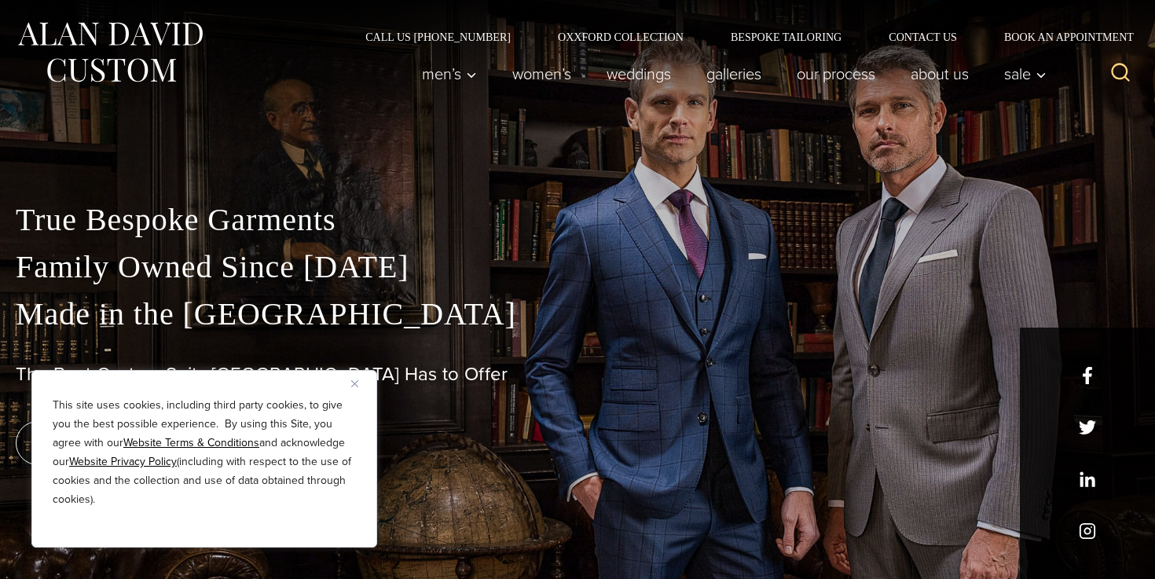 The image size is (1155, 579). Describe the element at coordinates (191, 442) in the screenshot. I see `a: Website Terms & Conditions` at that location.